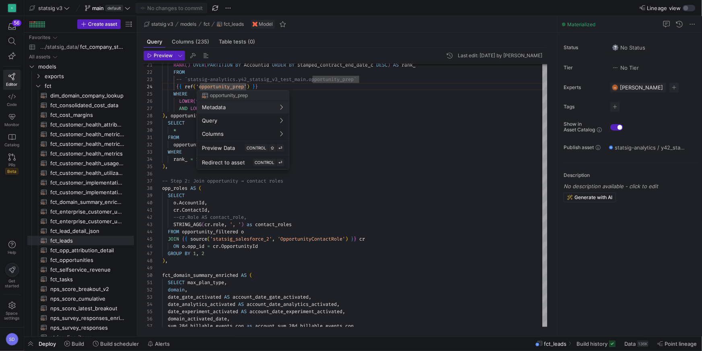  I want to click on span: Query, so click(210, 120).